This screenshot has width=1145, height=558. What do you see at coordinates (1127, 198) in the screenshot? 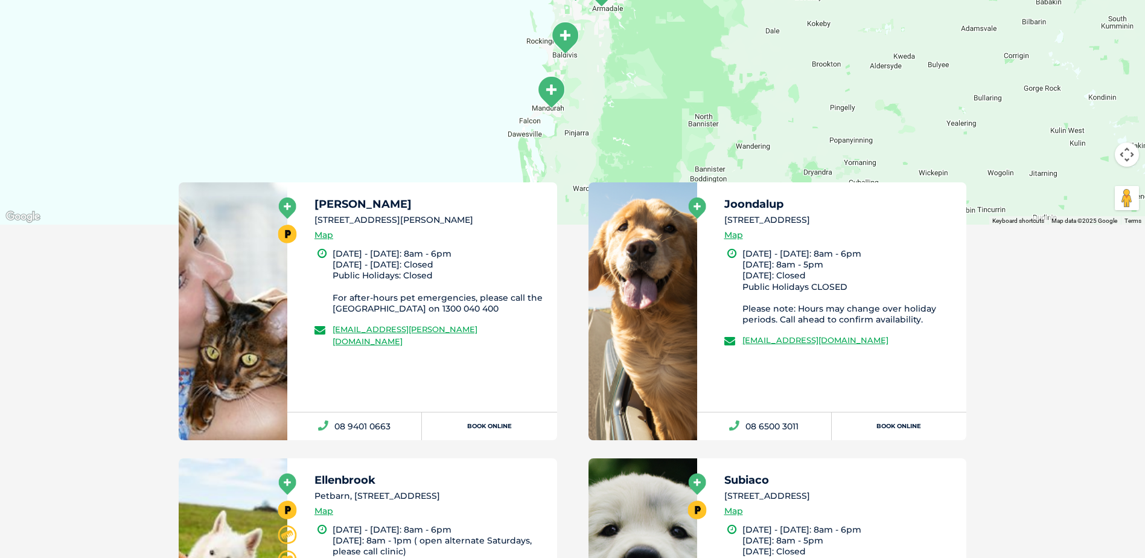
I see `button: Drag Pegman onto the map to open Street View` at bounding box center [1127, 198].